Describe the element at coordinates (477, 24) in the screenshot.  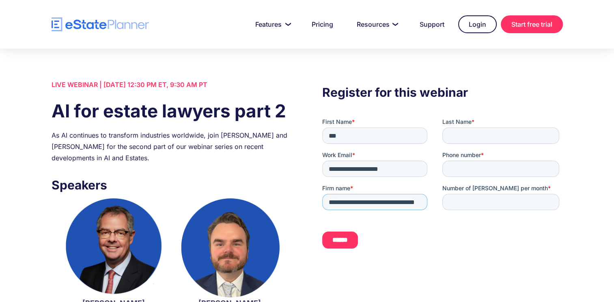
I see `a: Login` at that location.